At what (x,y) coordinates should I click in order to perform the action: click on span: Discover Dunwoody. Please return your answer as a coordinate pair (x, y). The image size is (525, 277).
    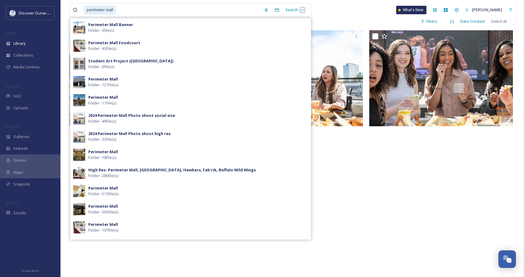
    Looking at the image, I should click on (37, 13).